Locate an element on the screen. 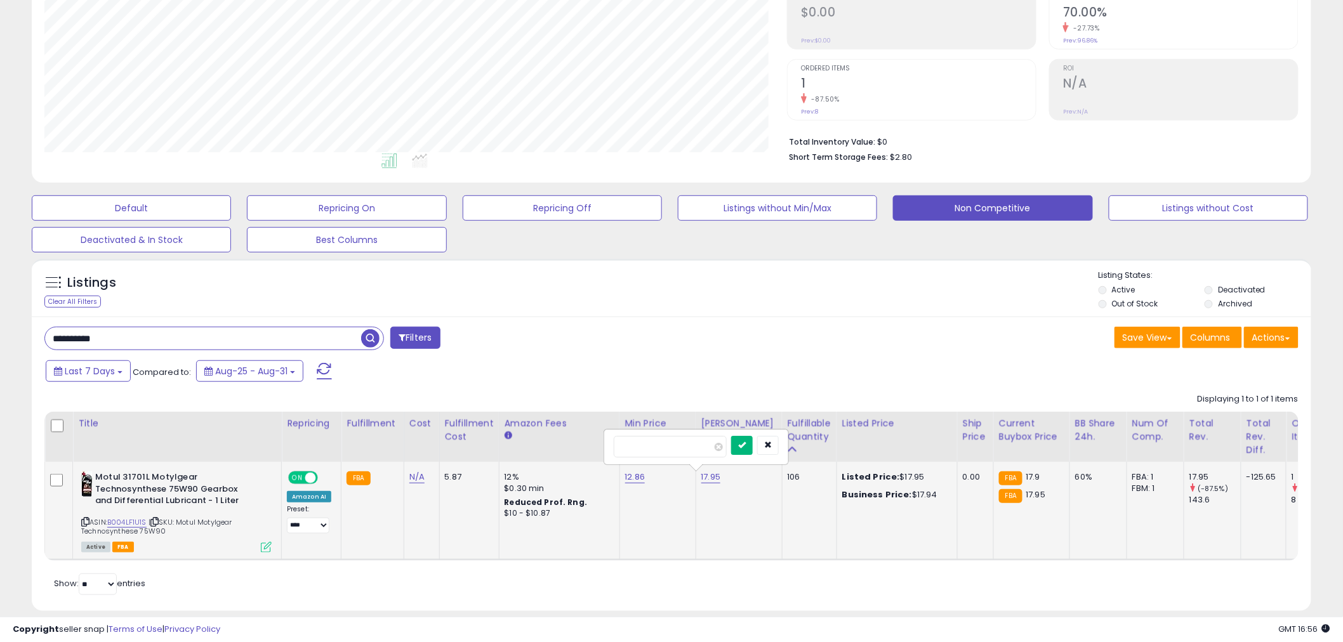 This screenshot has width=1343, height=642. h5: Listings is located at coordinates (91, 283).